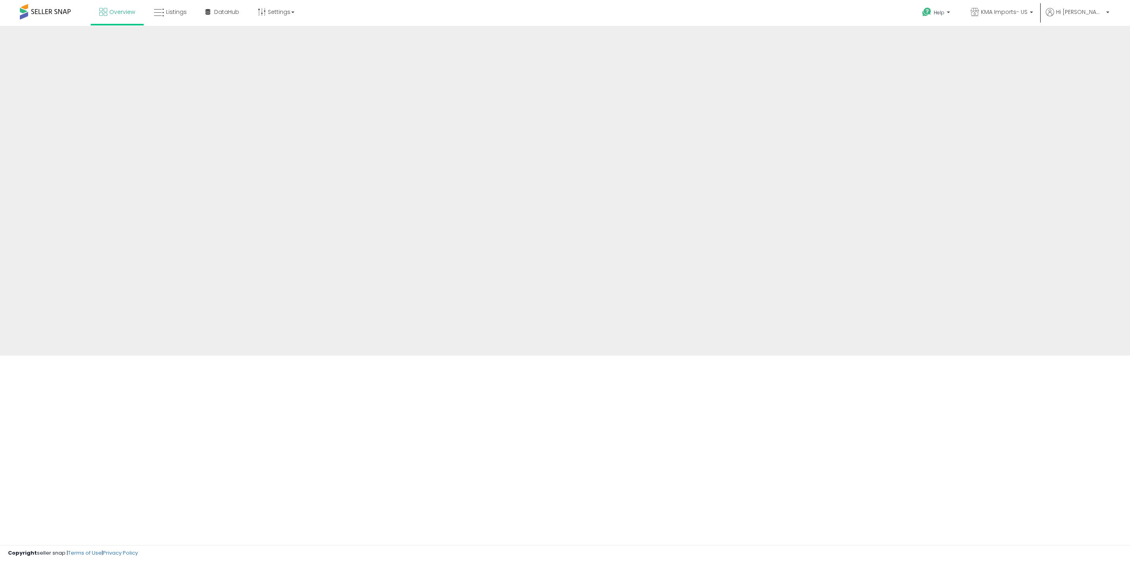 Image resolution: width=1130 pixels, height=561 pixels. What do you see at coordinates (176, 12) in the screenshot?
I see `span: Listings` at bounding box center [176, 12].